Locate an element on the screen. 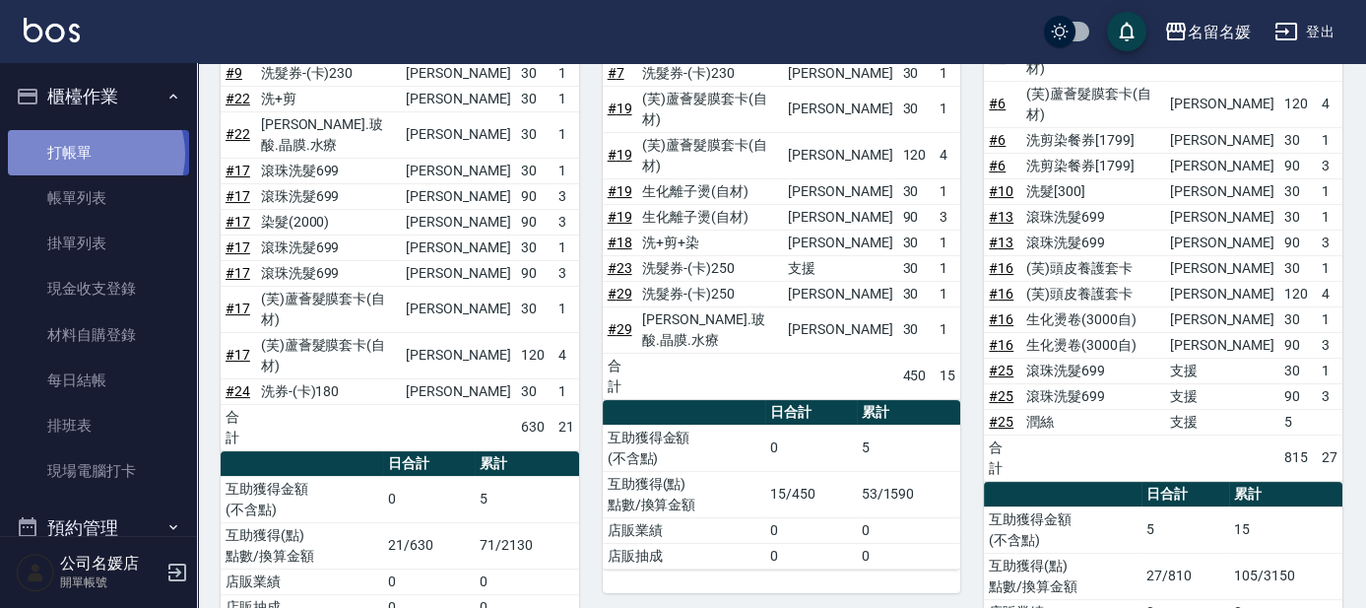 The image size is (1366, 608). a: #6 is located at coordinates (997, 166).